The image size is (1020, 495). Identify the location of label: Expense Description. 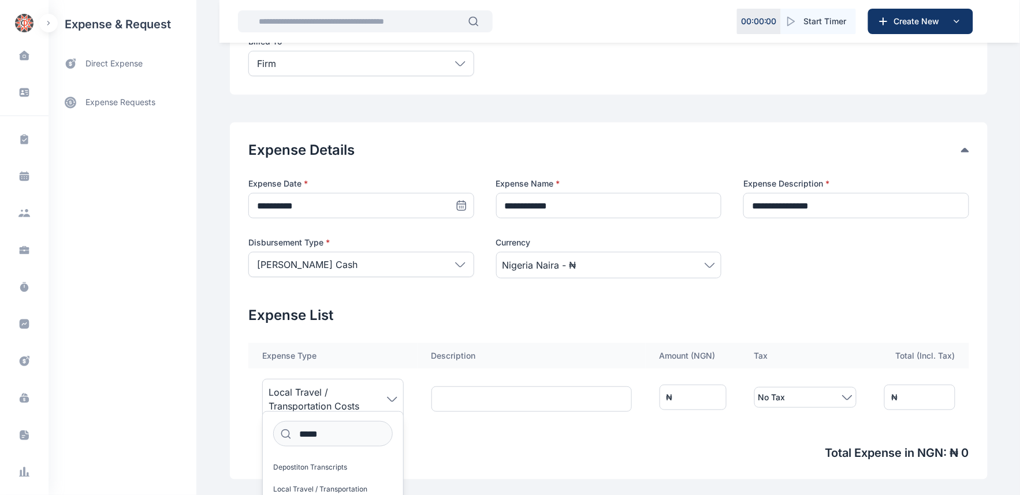
(856, 184).